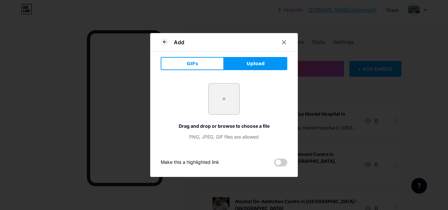  I want to click on span: Upload, so click(256, 64).